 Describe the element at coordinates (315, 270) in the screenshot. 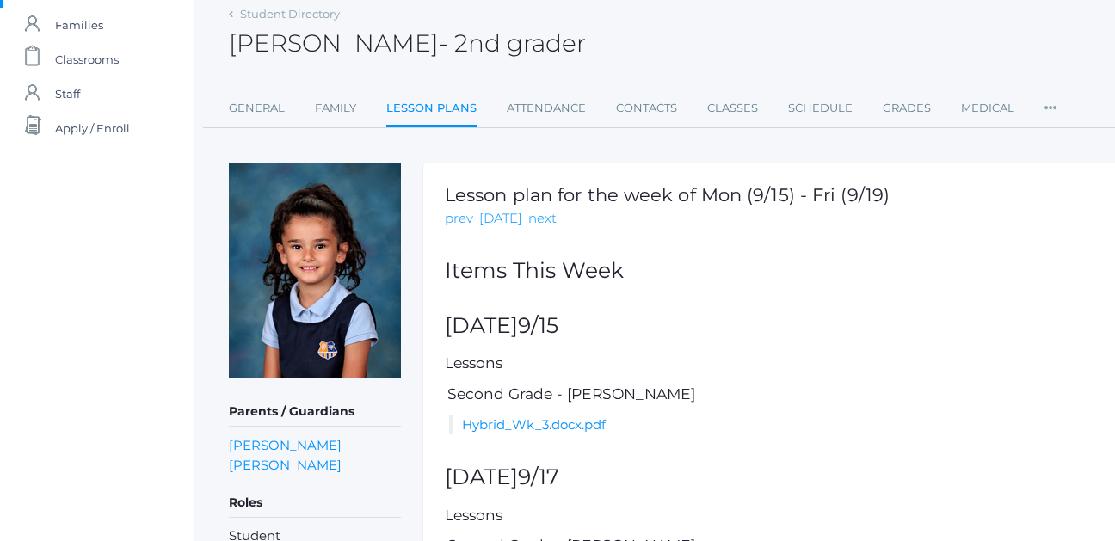

I see `img: Maria Harutyunyan` at that location.